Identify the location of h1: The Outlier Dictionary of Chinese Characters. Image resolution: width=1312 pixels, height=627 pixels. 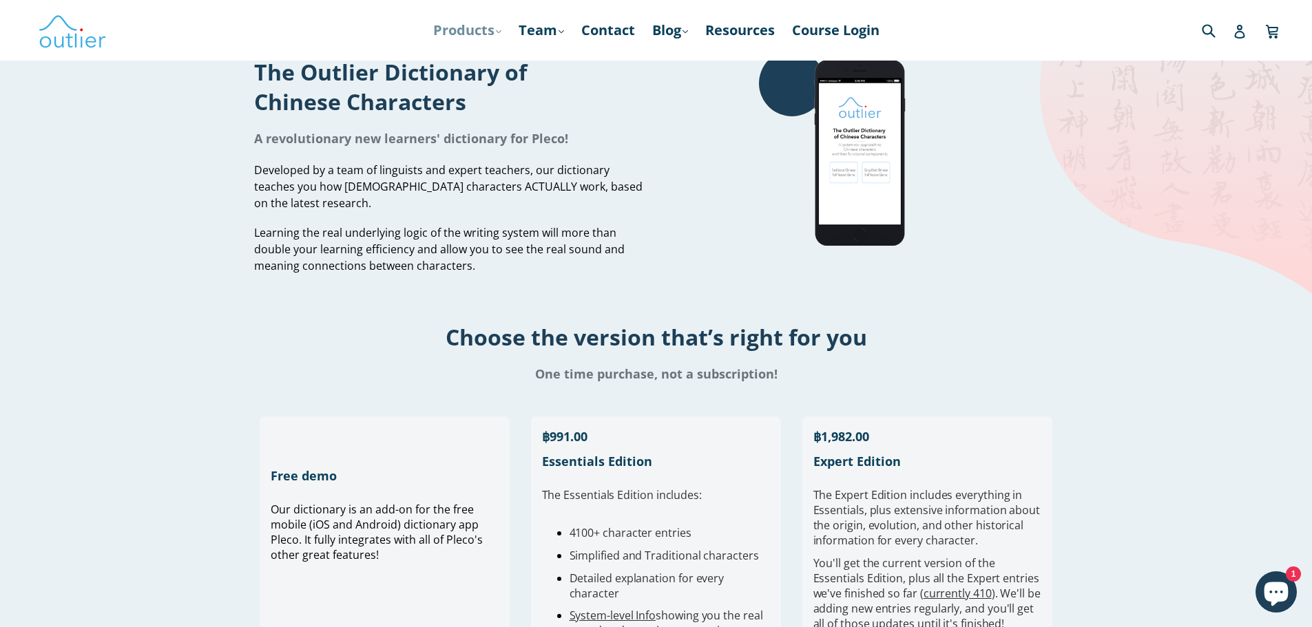
(450, 87).